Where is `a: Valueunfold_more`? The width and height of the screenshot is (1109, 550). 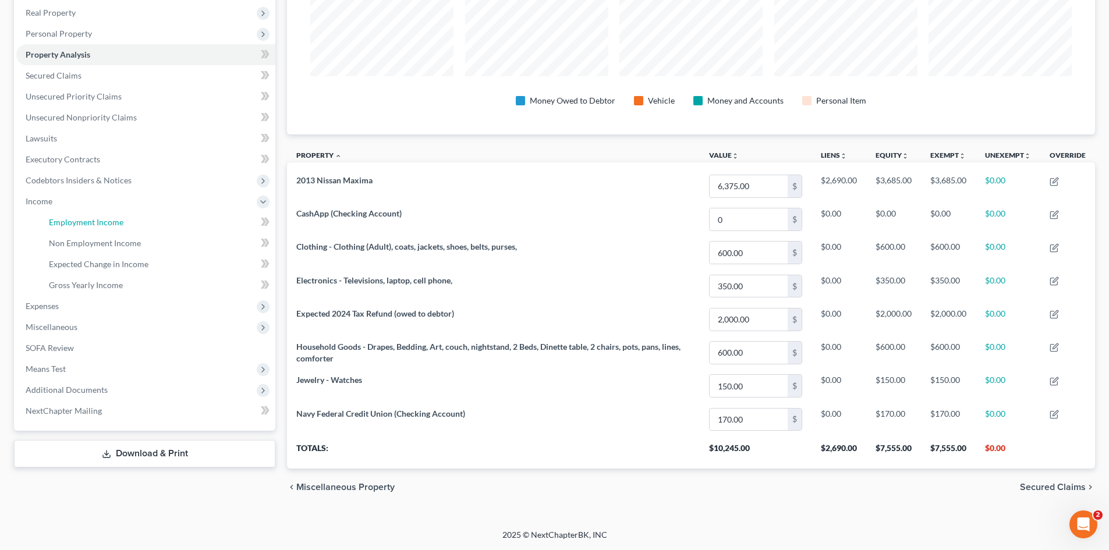 a: Valueunfold_more is located at coordinates (724, 155).